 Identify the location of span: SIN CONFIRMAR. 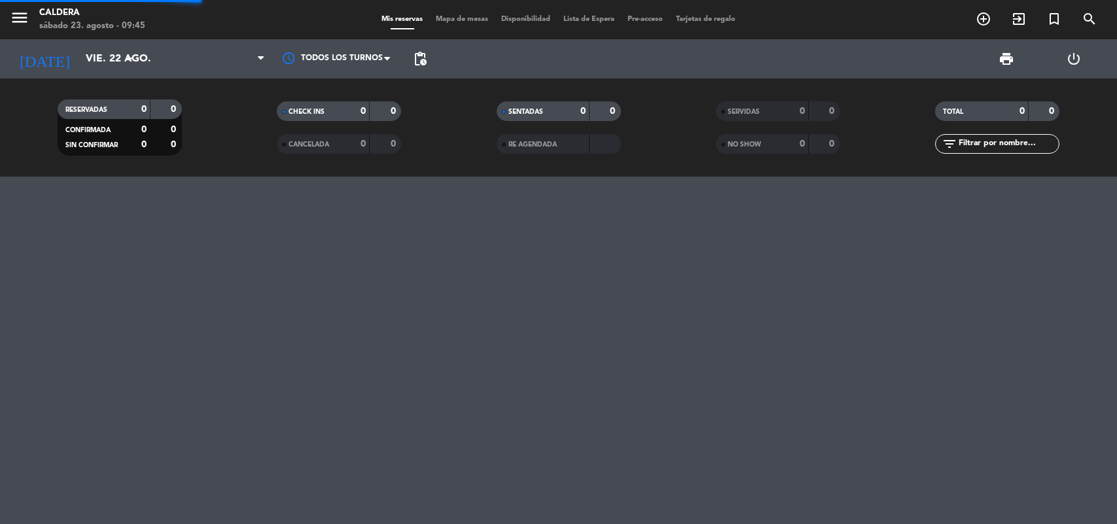
(92, 145).